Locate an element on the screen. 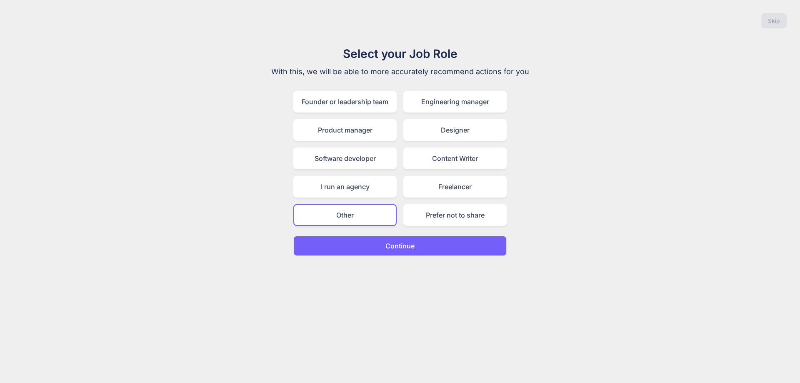 This screenshot has height=383, width=800. div: Designer is located at coordinates (455, 130).